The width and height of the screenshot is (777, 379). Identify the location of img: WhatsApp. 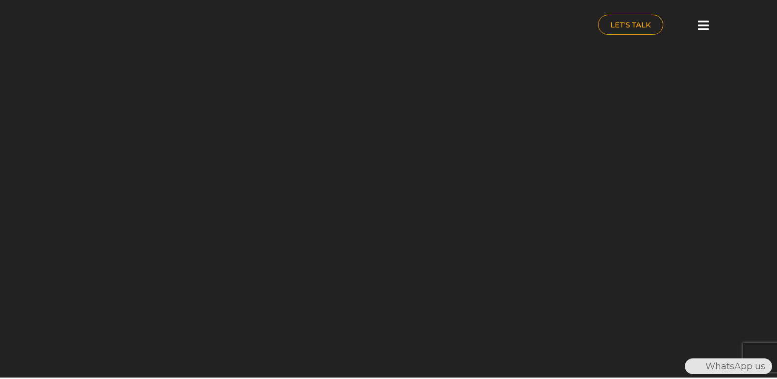
(693, 366).